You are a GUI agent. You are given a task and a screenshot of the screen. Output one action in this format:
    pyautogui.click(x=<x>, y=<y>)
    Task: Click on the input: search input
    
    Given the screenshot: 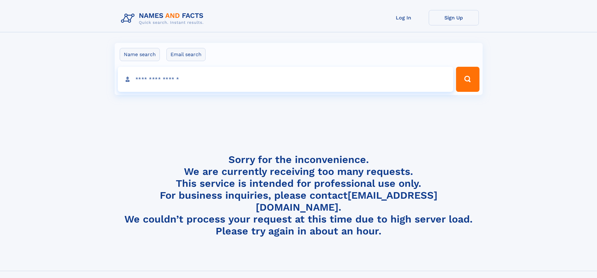 What is the action you would take?
    pyautogui.click(x=285, y=79)
    